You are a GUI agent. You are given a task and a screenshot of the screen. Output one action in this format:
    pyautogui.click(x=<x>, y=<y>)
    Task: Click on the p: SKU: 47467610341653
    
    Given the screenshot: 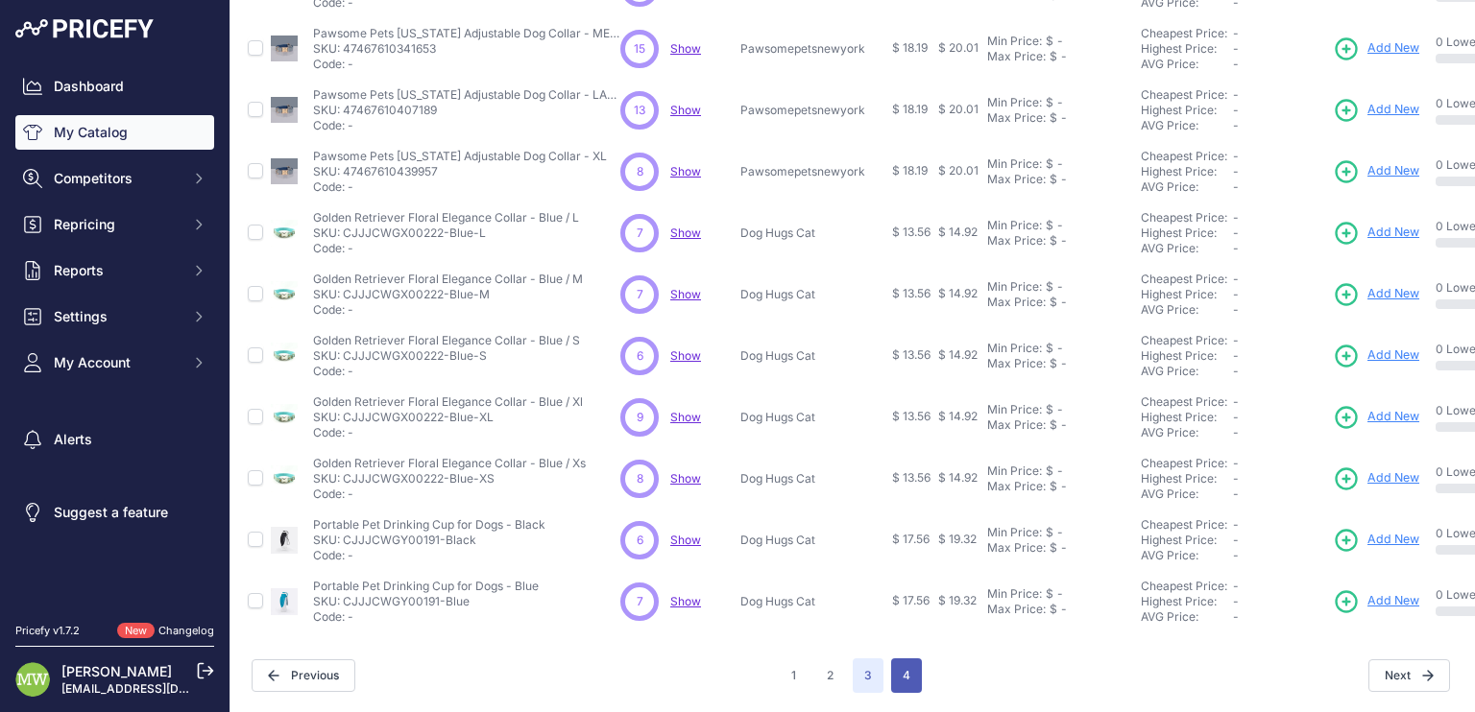 What is the action you would take?
    pyautogui.click(x=467, y=49)
    